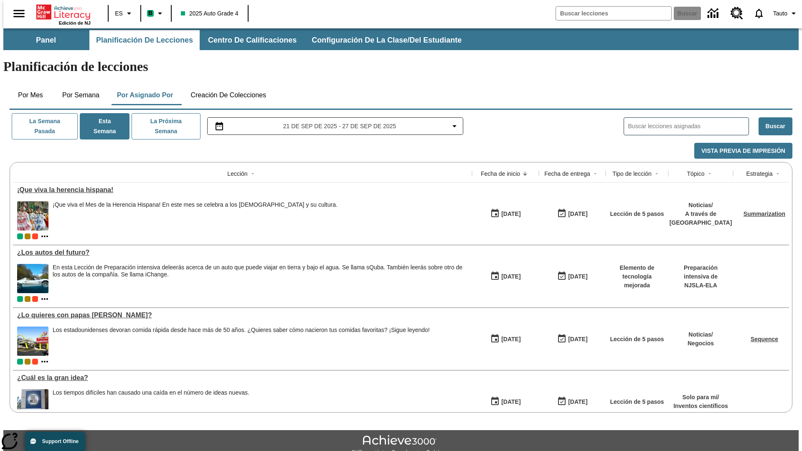 Image resolution: width=802 pixels, height=451 pixels. What do you see at coordinates (776, 126) in the screenshot?
I see `button: Buscar` at bounding box center [776, 126].